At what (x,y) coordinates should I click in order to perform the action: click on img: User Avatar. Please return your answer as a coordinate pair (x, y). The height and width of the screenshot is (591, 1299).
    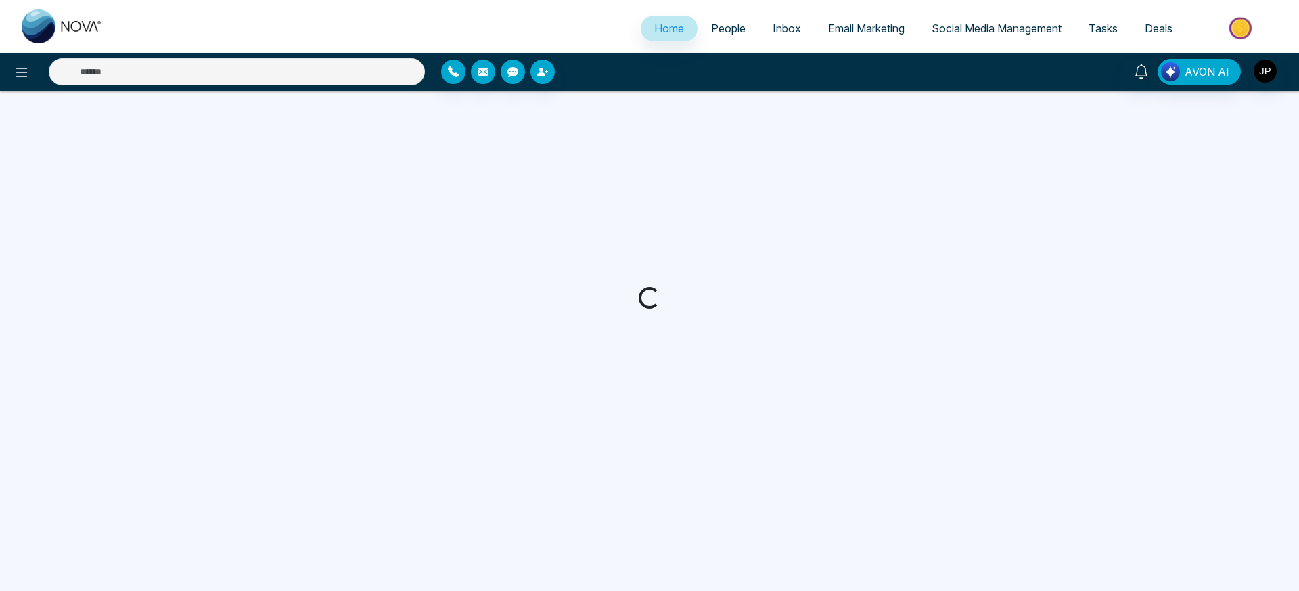
    Looking at the image, I should click on (1265, 71).